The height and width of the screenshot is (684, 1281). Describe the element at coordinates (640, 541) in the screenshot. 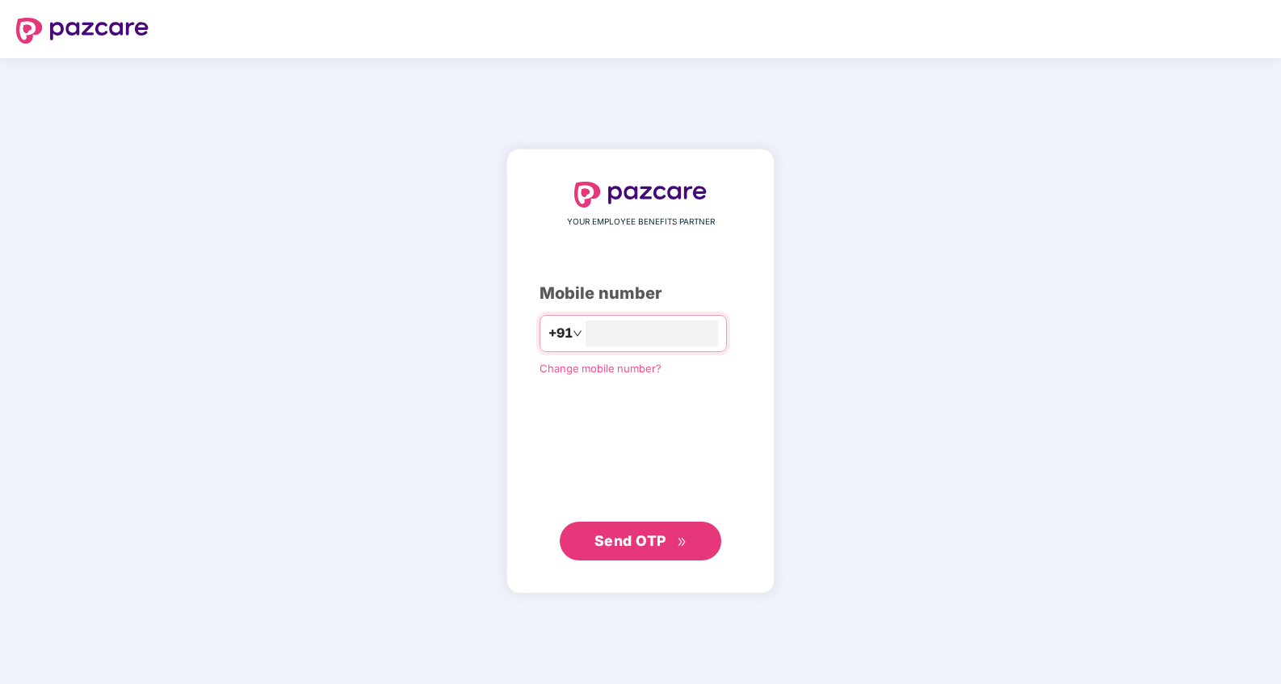

I see `button: Send OTPdouble-right` at that location.